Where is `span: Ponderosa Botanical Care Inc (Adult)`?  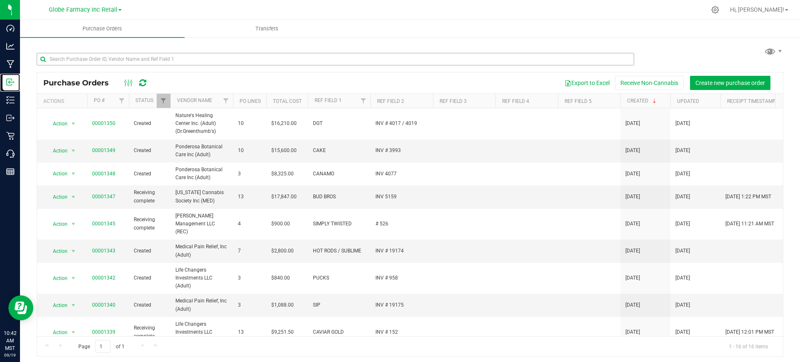 span: Ponderosa Botanical Care Inc (Adult) is located at coordinates (202, 151).